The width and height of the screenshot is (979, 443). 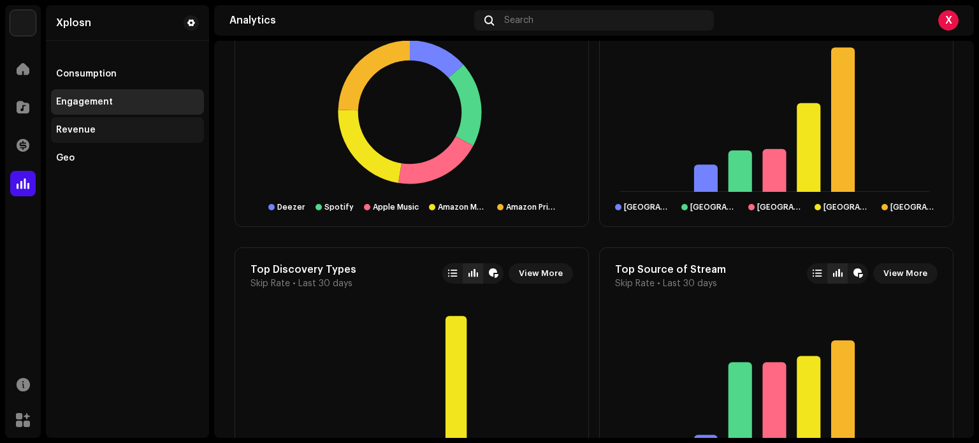 What do you see at coordinates (519, 20) in the screenshot?
I see `span: Search` at bounding box center [519, 20].